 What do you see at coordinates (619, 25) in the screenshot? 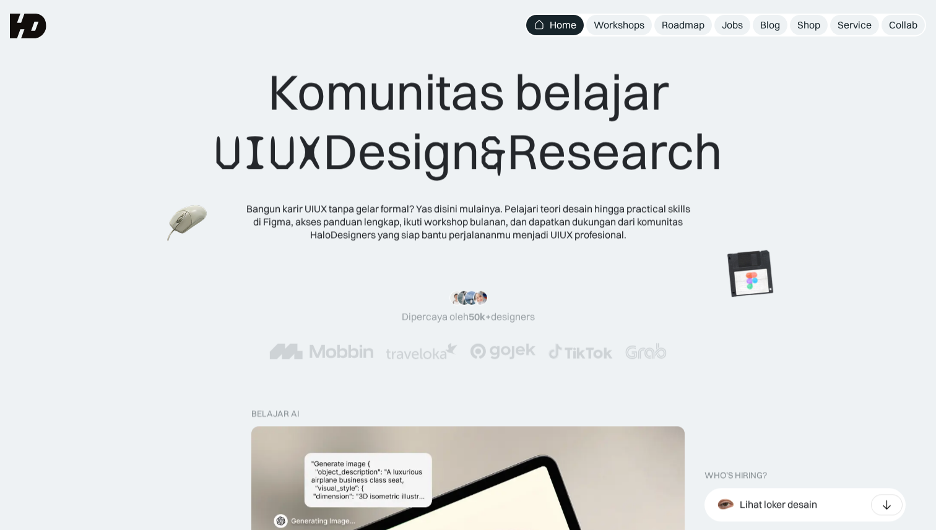
I see `div: Workshops` at bounding box center [619, 25].